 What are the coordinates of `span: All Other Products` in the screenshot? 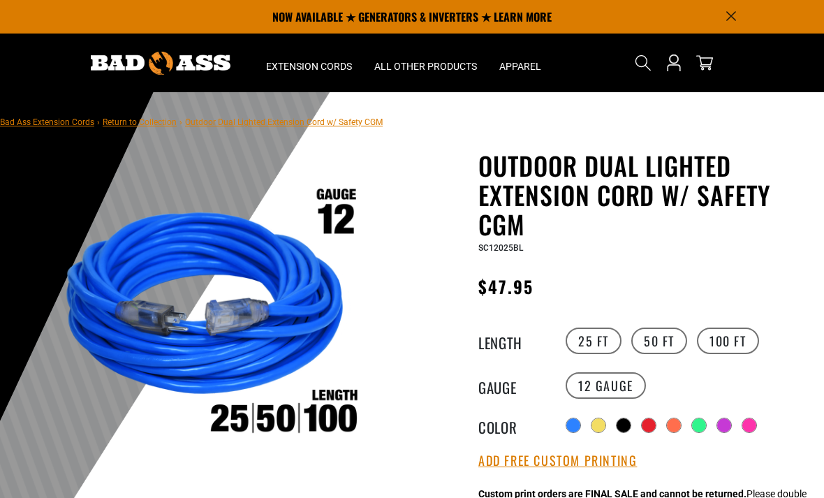 It's located at (425, 66).